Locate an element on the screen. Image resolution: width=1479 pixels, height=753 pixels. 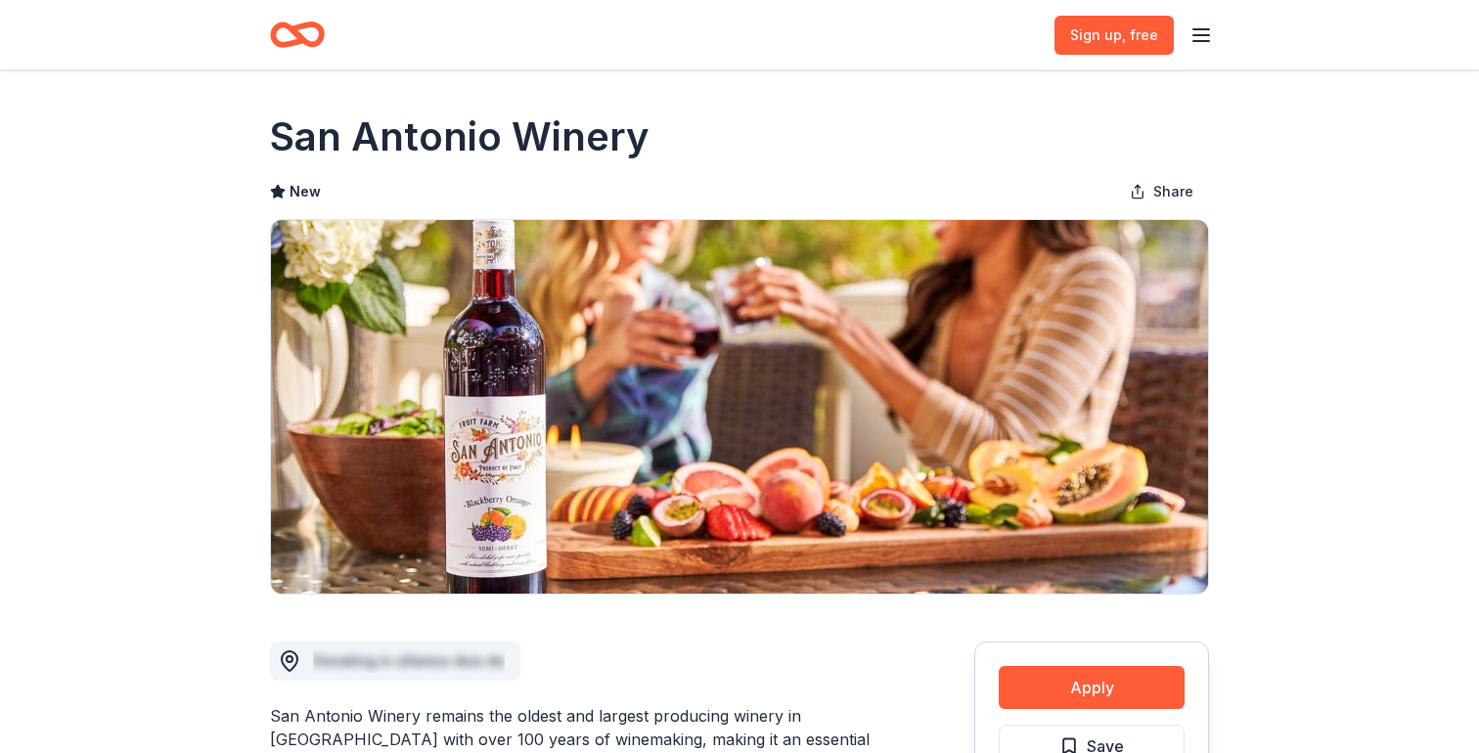
span: , free is located at coordinates (1139, 34).